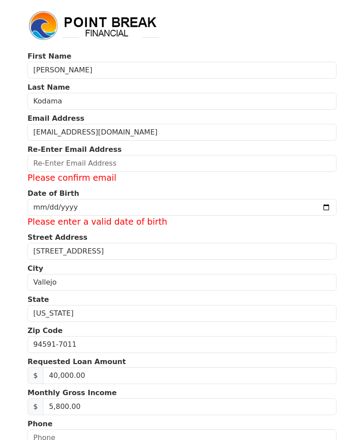 The height and width of the screenshot is (440, 364). What do you see at coordinates (182, 222) in the screenshot?
I see `label: Please enter a valid date of birth` at bounding box center [182, 222].